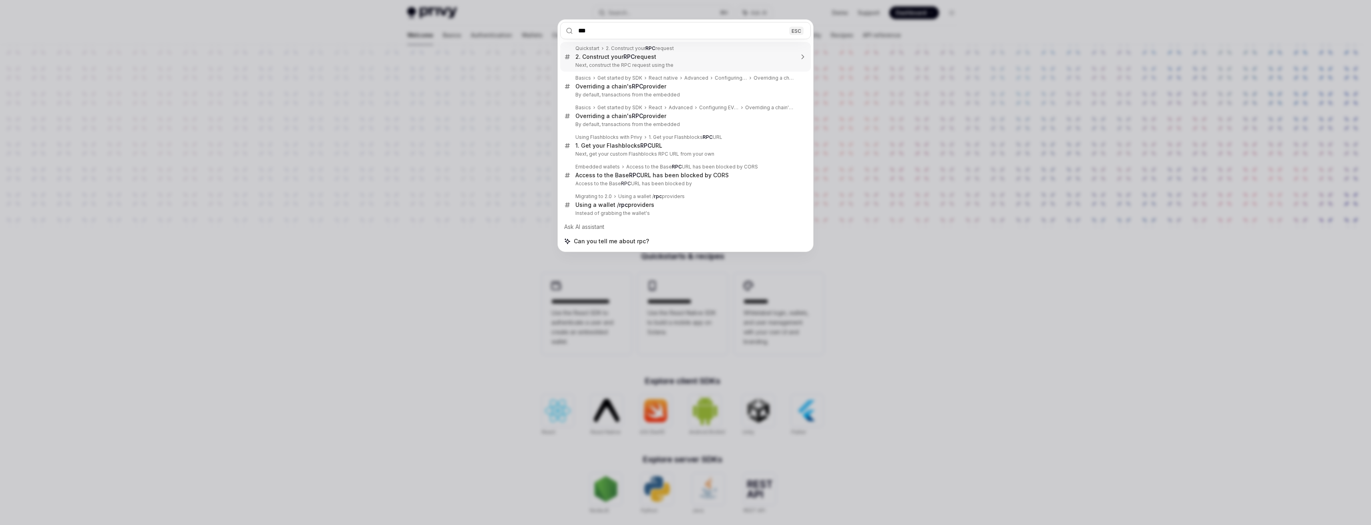 Image resolution: width=1371 pixels, height=525 pixels. Describe the element at coordinates (593, 197) in the screenshot. I see `div: Migrating to 2.0` at that location.